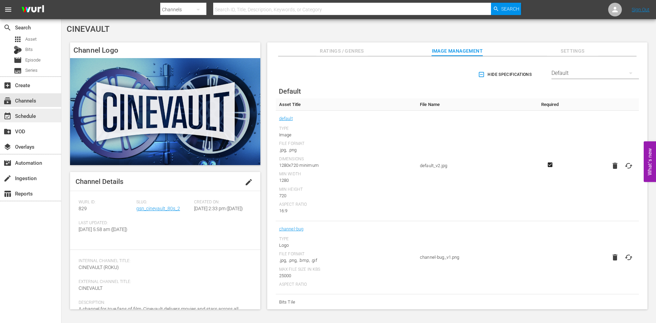 This screenshot has height=323, width=656. I want to click on span: Overlays, so click(8, 147).